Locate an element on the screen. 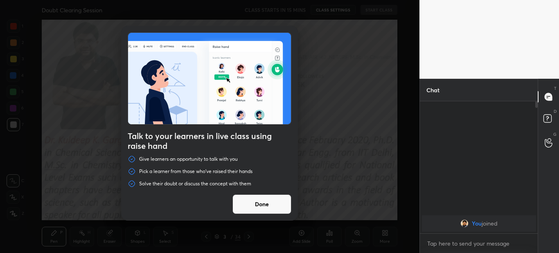 The height and width of the screenshot is (253, 559). span: You is located at coordinates (477, 223).